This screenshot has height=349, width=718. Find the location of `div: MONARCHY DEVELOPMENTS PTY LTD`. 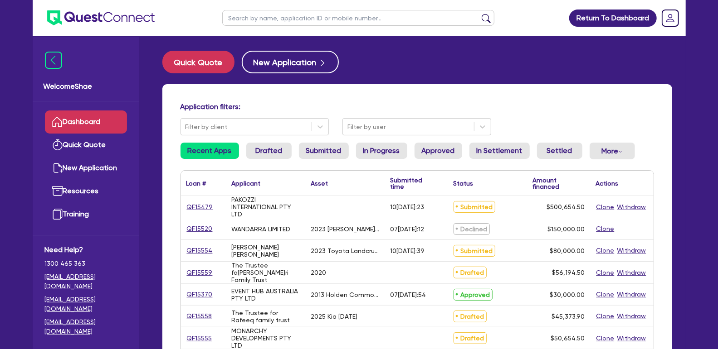

div: MONARCHY DEVELOPMENTS PTY LTD is located at coordinates (266, 339).